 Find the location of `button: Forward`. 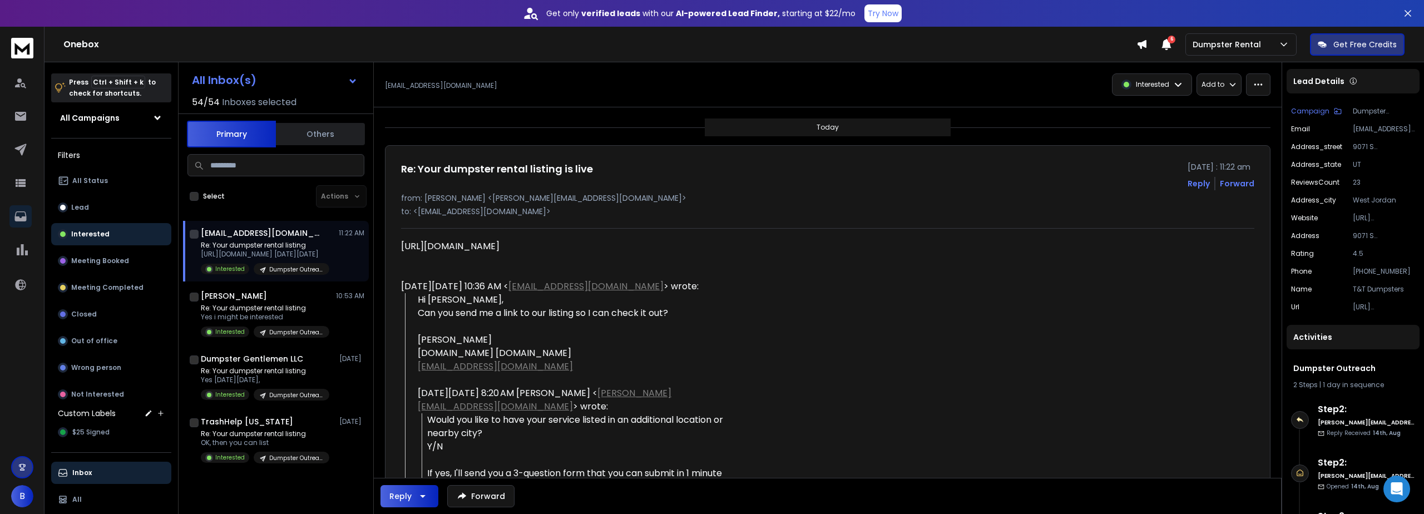

button: Forward is located at coordinates (481, 496).